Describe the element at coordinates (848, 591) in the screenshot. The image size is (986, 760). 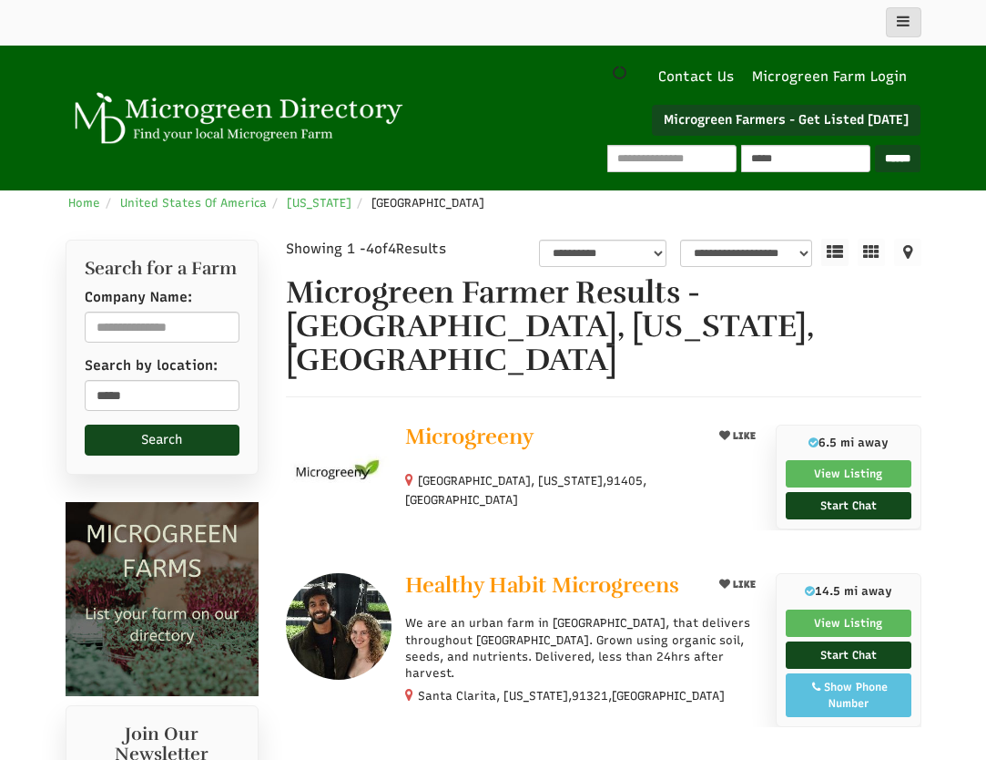
I see `p: 14.5 mi away` at that location.